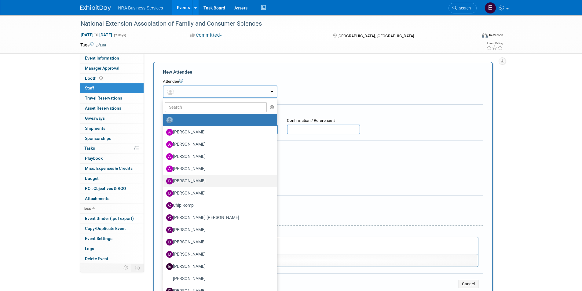 This screenshot has width=582, height=291. What do you see at coordinates (157, 6) in the screenshot?
I see `body: Rich Text Area. Press ALT-0 for help.` at bounding box center [157, 6].